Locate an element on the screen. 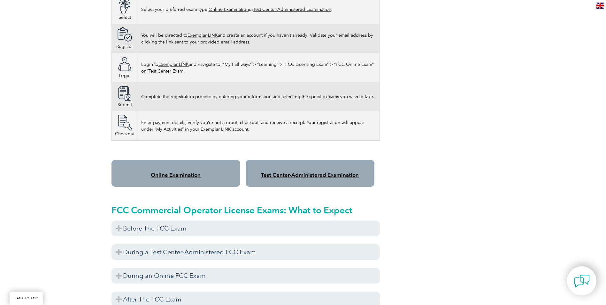 The width and height of the screenshot is (606, 305). td: Login to and navigate to: “My Pathways” > “Learning” > “FCC Licensing Exam” > “FCC Online Exam” o... is located at coordinates (258, 67).